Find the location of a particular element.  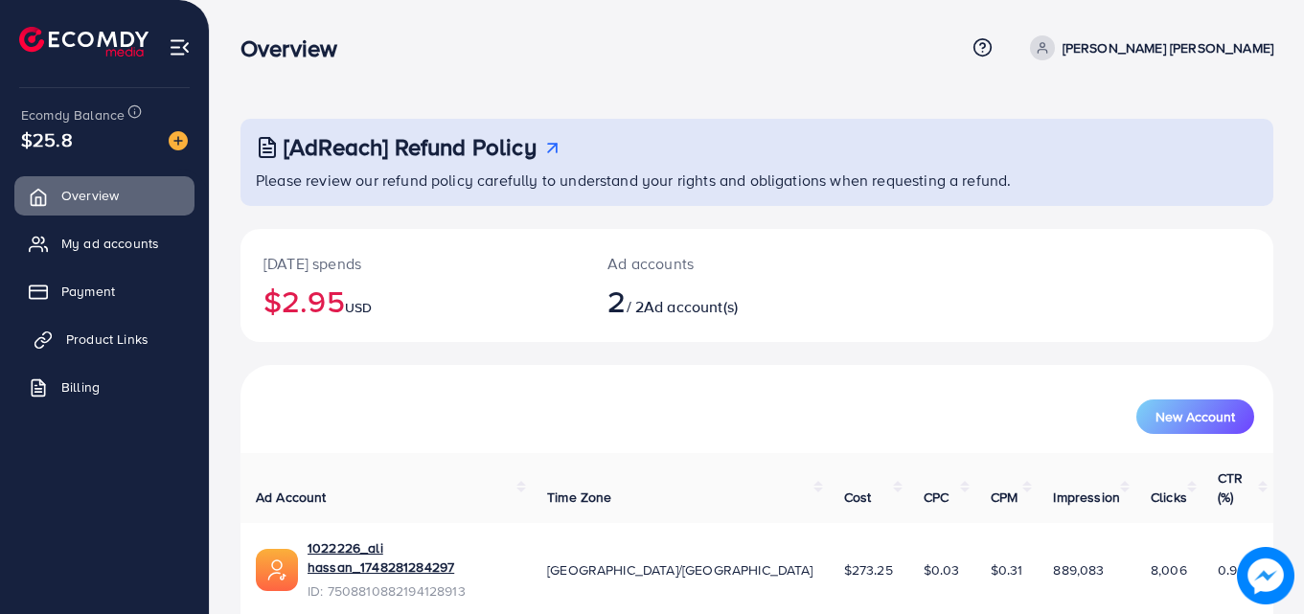

h2: / 2 is located at coordinates (714, 301).